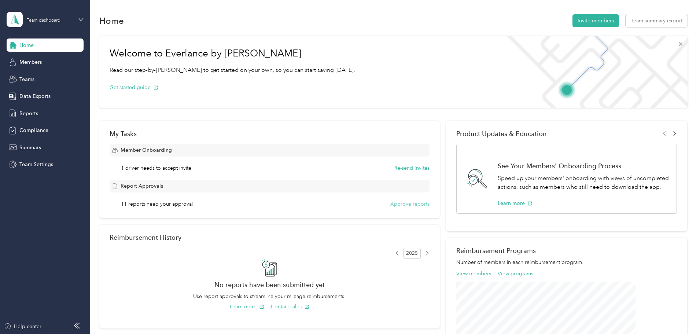 The image size is (700, 334). Describe the element at coordinates (29, 113) in the screenshot. I see `span: Reports` at that location.